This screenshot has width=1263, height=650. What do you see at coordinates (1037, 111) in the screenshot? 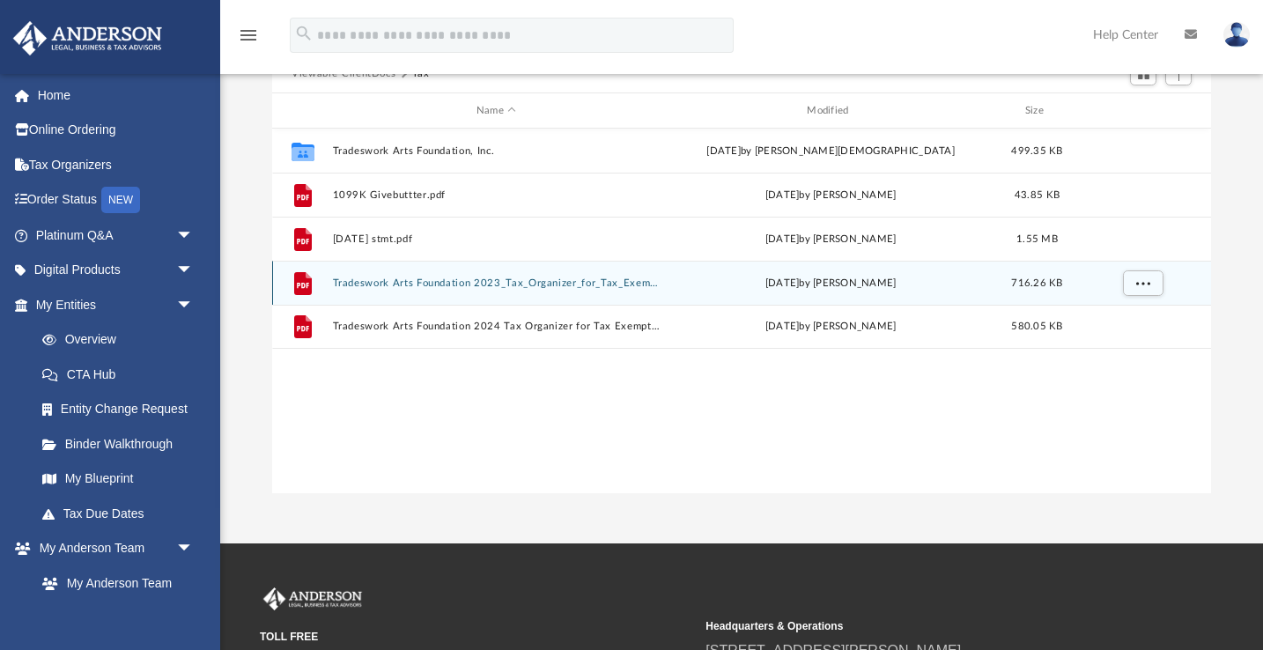
I see `div: Size` at bounding box center [1037, 111].